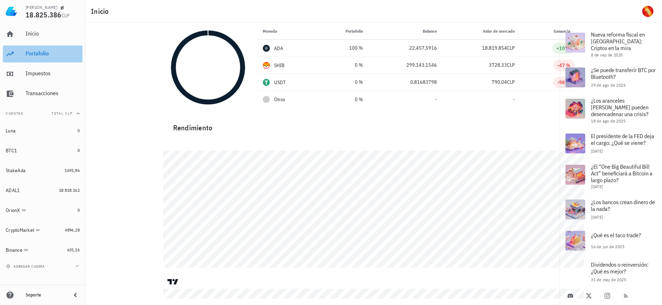 The width and height of the screenshot is (662, 305). What do you see at coordinates (494, 48) in the screenshot?
I see `span: 18.819.854` at bounding box center [494, 48].